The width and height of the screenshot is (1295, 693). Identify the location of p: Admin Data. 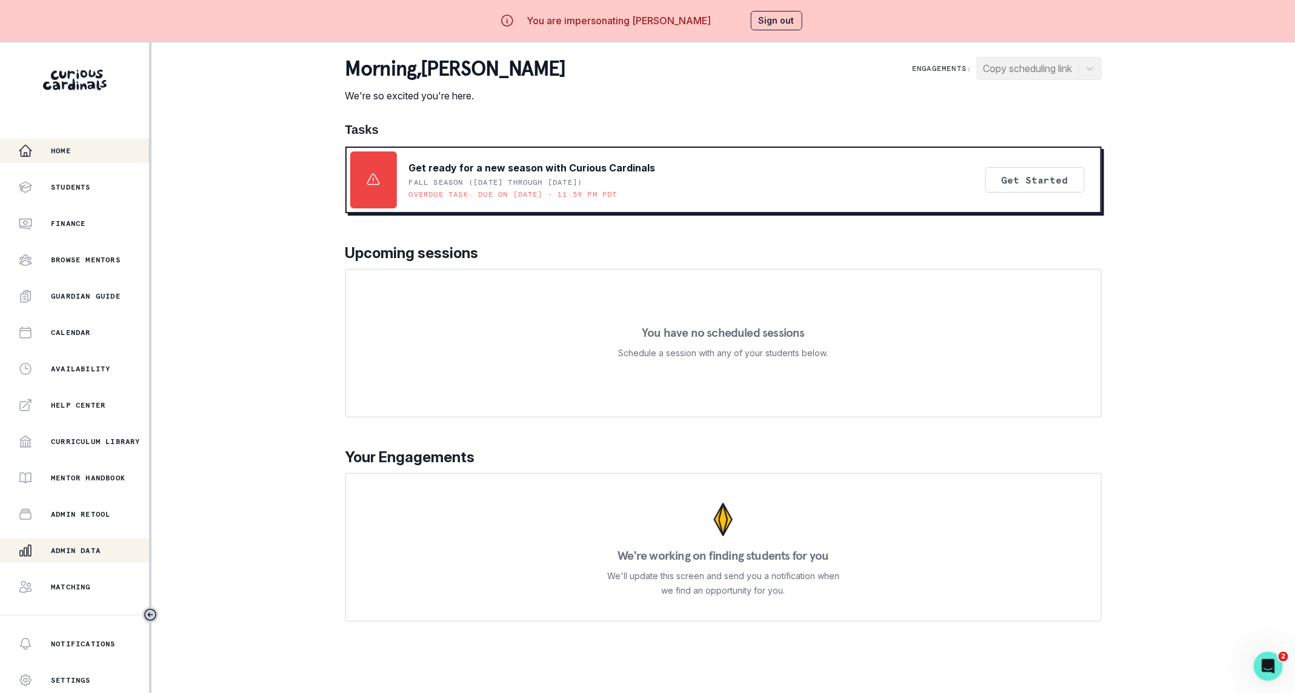
(76, 551).